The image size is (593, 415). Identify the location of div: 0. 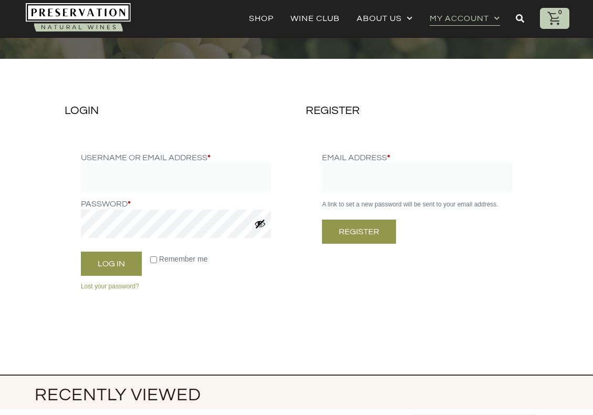
(561, 13).